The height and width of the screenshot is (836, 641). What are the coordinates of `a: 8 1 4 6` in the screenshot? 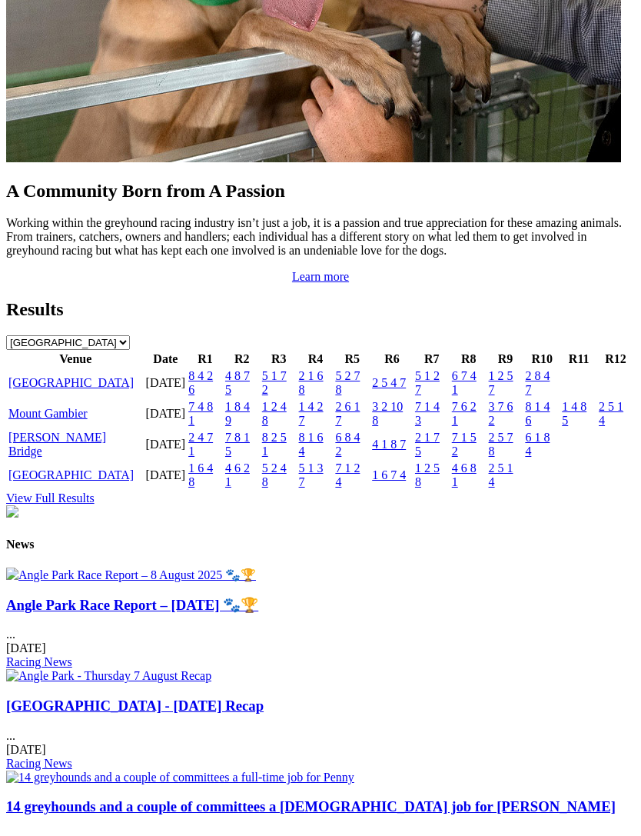 It's located at (537, 413).